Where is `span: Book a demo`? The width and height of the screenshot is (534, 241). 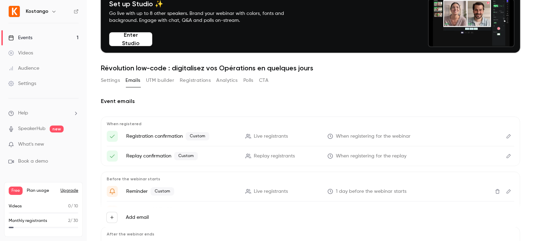 span: Book a demo is located at coordinates (33, 162).